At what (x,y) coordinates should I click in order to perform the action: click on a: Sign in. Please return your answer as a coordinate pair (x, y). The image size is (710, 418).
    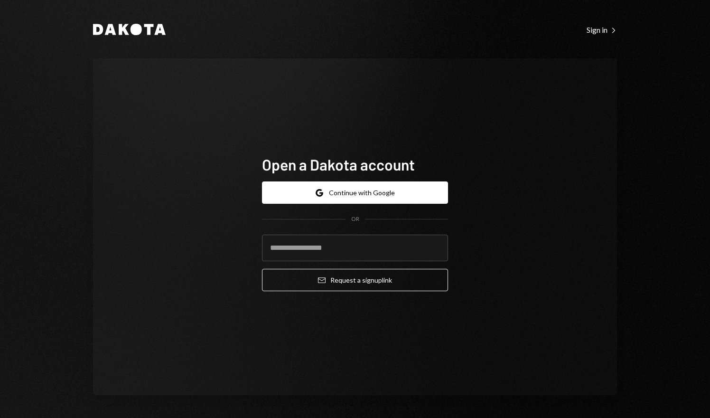
    Looking at the image, I should click on (602, 29).